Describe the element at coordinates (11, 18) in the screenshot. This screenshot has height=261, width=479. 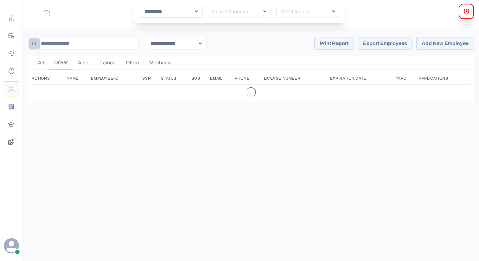
I see `a: Route Templates` at that location.